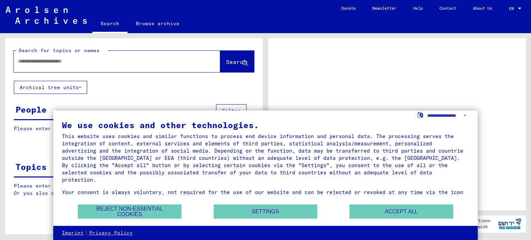 This screenshot has height=240, width=531. What do you see at coordinates (111, 234) in the screenshot?
I see `a: Privacy Policy` at bounding box center [111, 234].